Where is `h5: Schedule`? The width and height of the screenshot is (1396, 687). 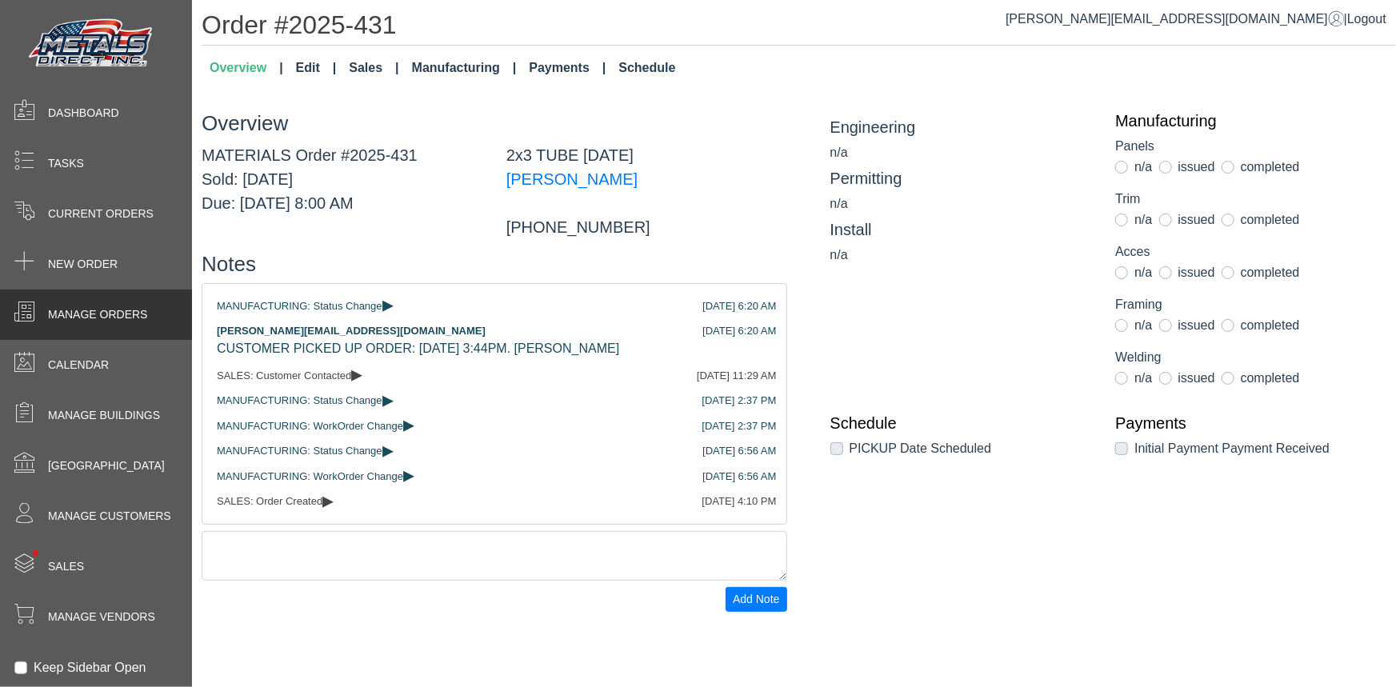 h5: Schedule is located at coordinates (961, 423).